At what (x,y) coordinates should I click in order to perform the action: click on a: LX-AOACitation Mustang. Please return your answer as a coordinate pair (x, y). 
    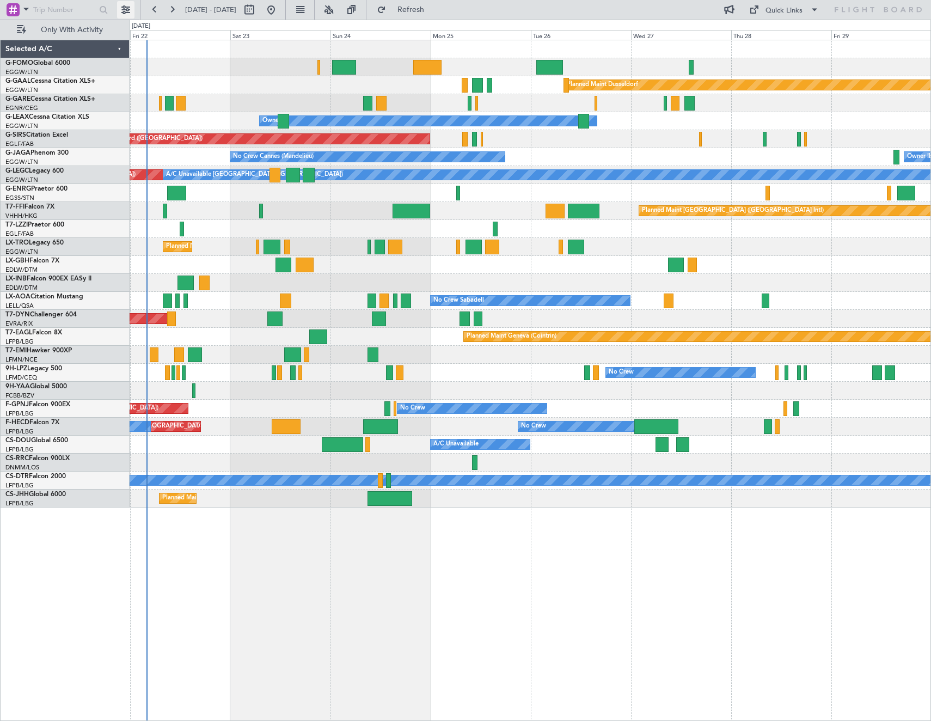
    Looking at the image, I should click on (44, 297).